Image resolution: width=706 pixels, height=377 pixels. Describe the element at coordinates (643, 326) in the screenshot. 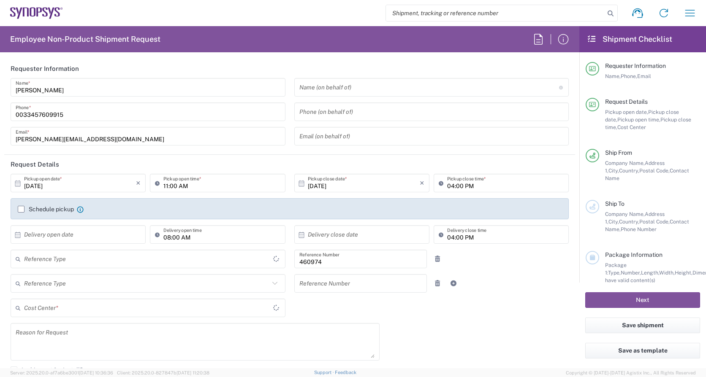

I see `button: Save shipment` at that location.